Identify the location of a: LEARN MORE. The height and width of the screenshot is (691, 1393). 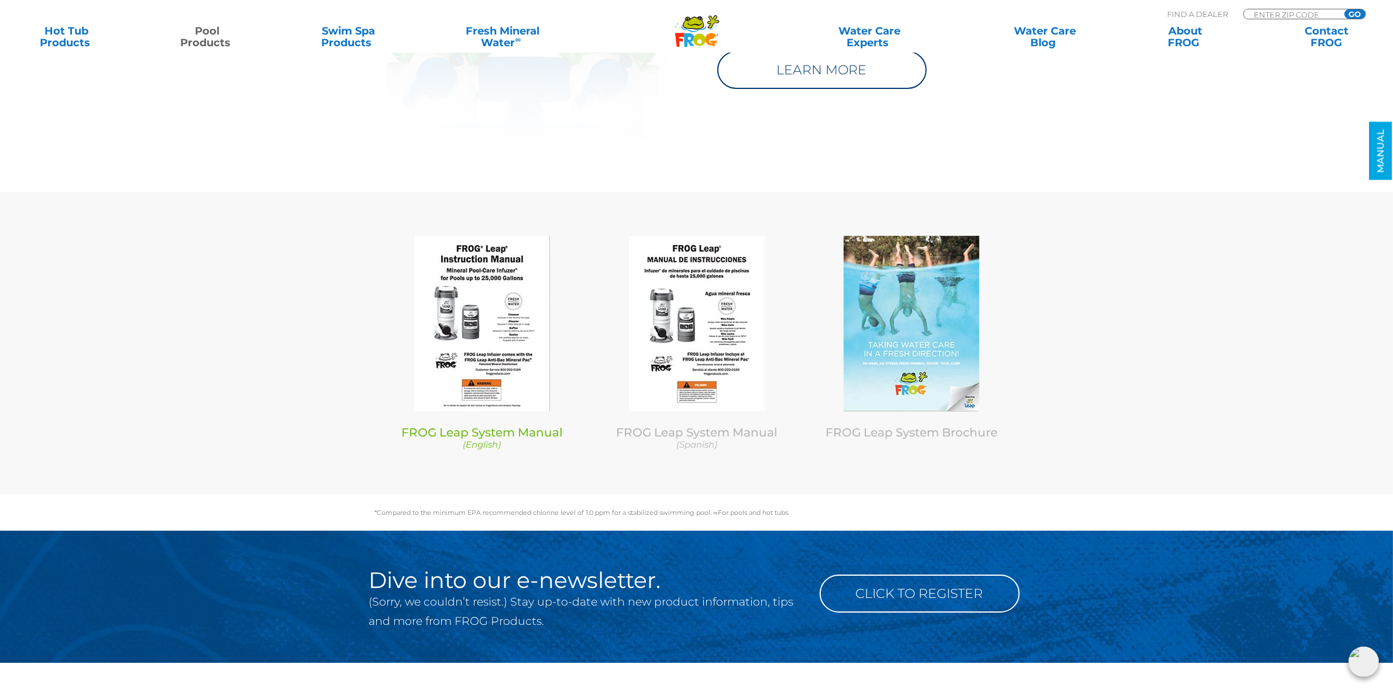
(822, 70).